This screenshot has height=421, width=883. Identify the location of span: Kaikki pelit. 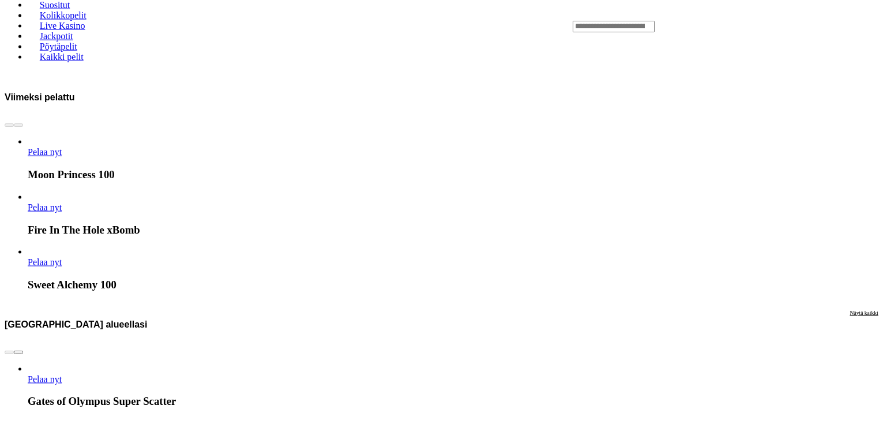
(62, 57).